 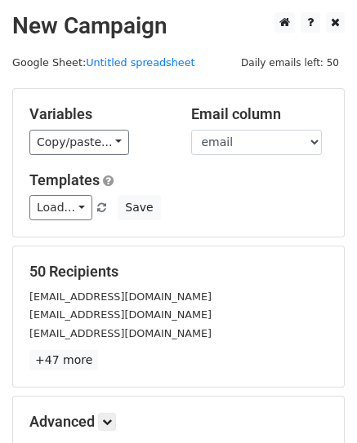 I want to click on h5: Advanced, so click(x=178, y=422).